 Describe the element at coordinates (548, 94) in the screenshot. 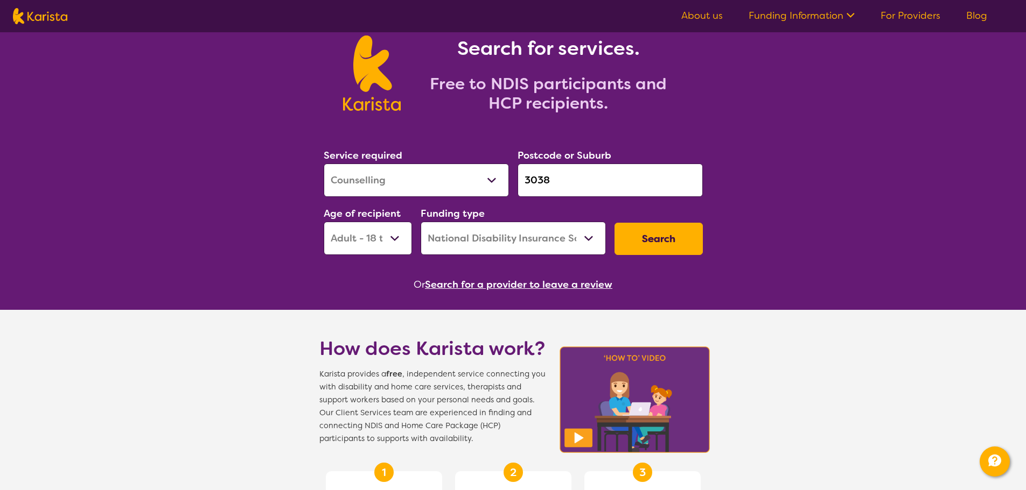

I see `h2: Free to NDIS participants and HCP recipients.` at that location.